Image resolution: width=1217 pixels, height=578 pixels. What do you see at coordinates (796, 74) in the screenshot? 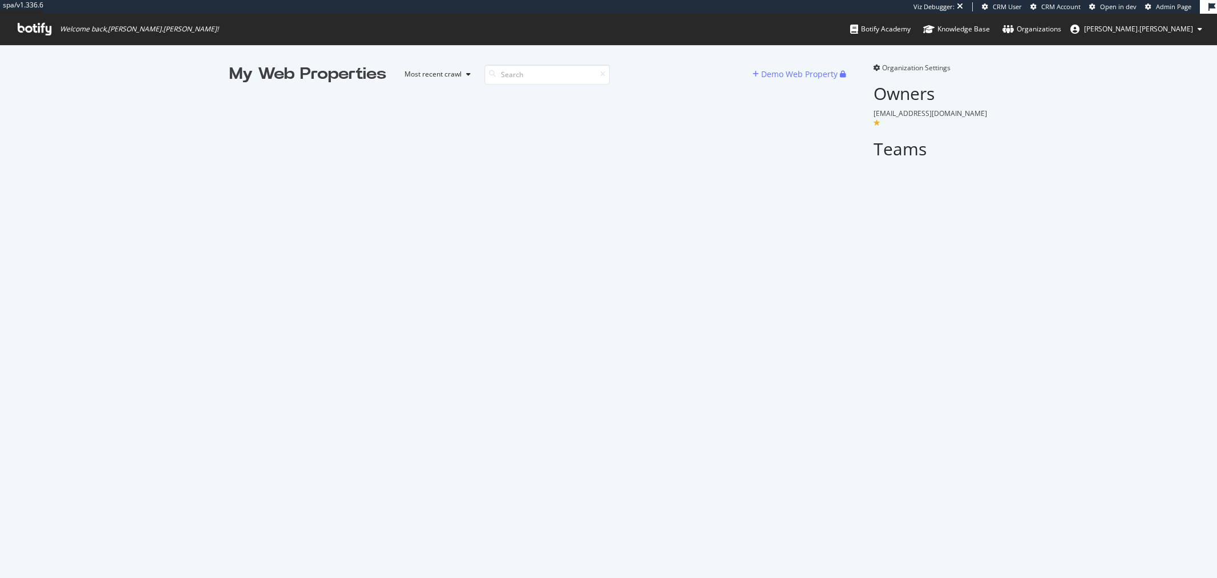
I see `button: Demo Web Property` at bounding box center [796, 74].